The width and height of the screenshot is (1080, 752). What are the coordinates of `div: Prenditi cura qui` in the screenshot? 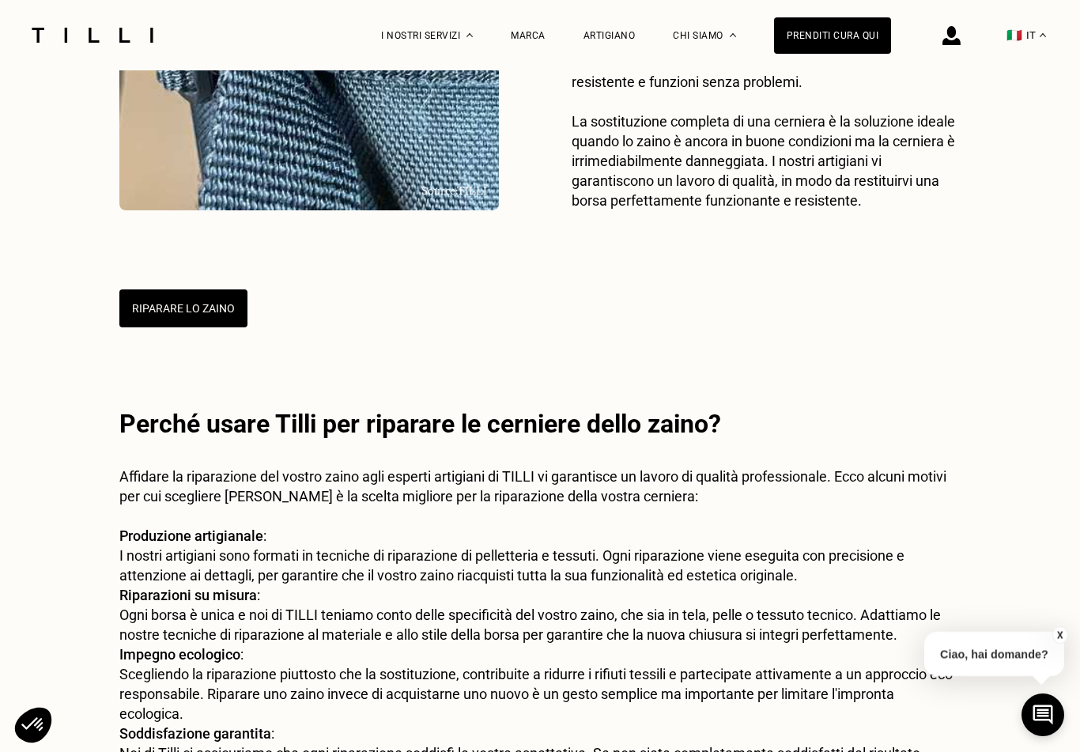 It's located at (832, 36).